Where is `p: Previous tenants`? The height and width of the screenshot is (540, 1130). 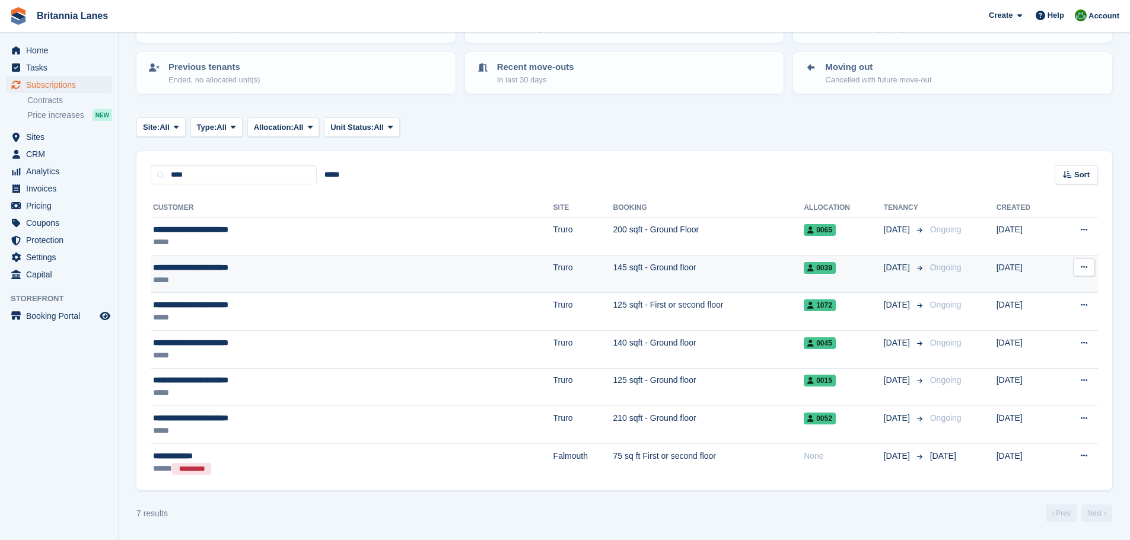 p: Previous tenants is located at coordinates (214, 67).